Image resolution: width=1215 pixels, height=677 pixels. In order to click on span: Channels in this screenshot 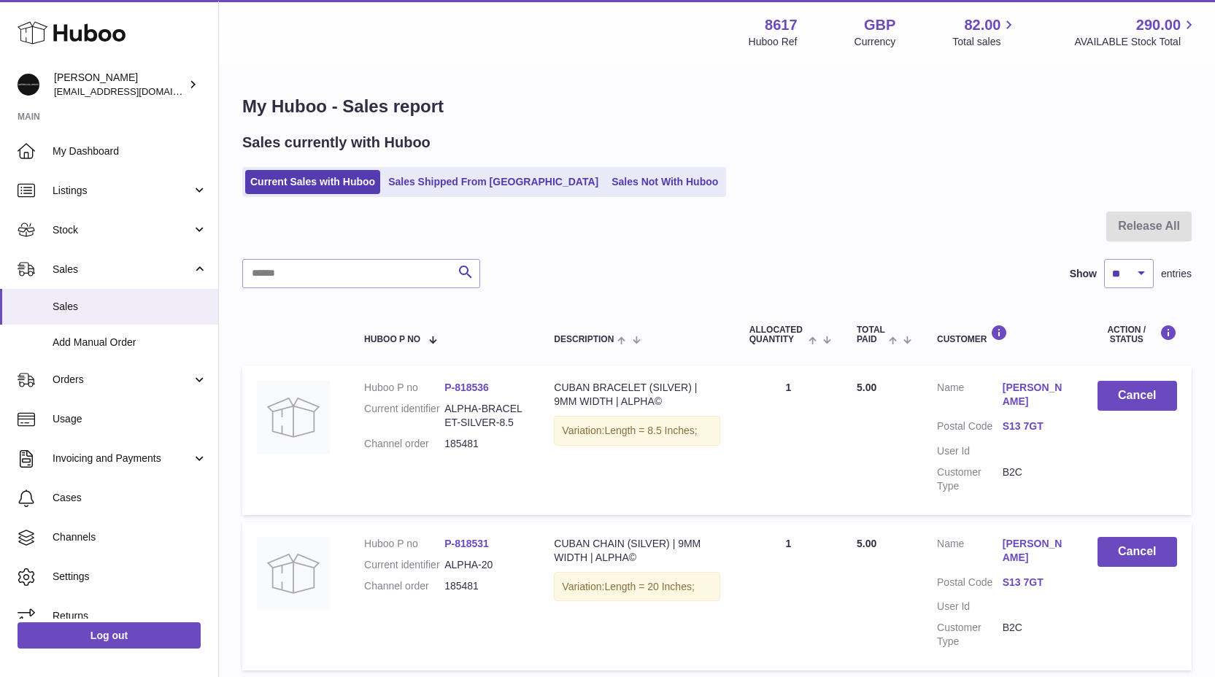, I will do `click(130, 537)`.